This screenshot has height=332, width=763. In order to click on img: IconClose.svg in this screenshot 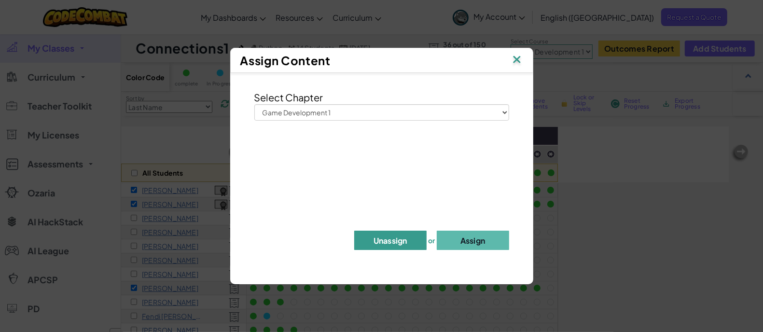, I will do `click(517, 60)`.